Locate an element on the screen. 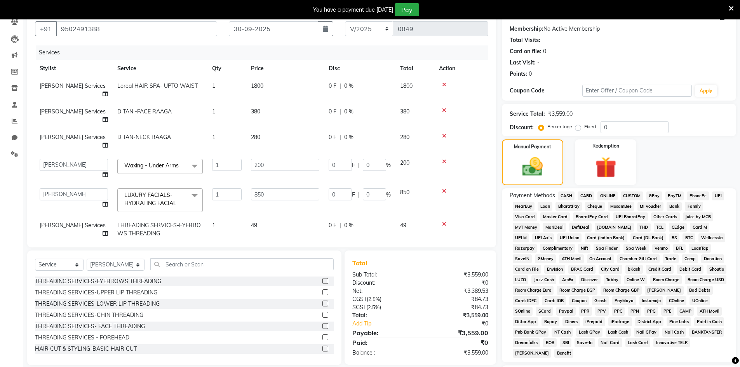 The height and width of the screenshot is (367, 740). th: Service is located at coordinates (160, 68).